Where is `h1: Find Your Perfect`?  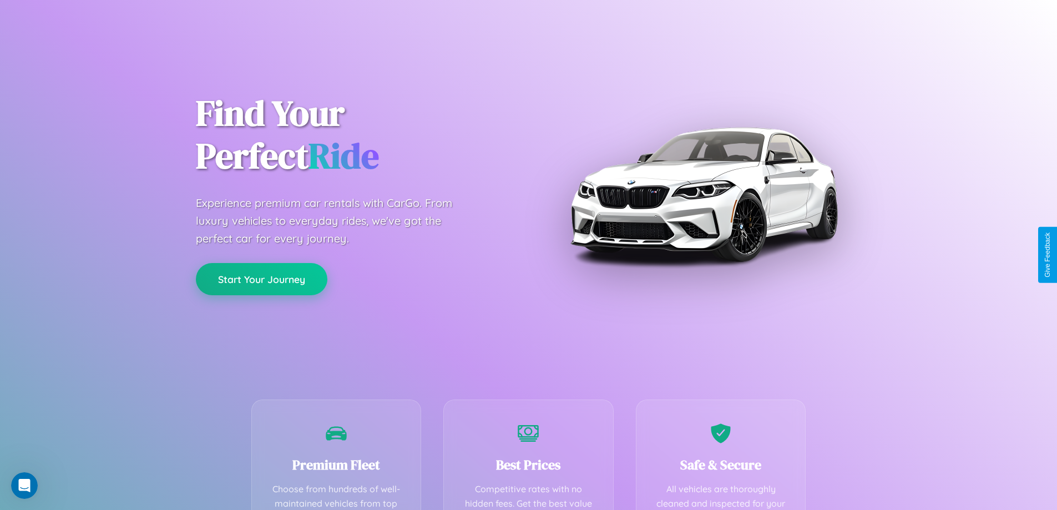 h1: Find Your Perfect is located at coordinates (354, 135).